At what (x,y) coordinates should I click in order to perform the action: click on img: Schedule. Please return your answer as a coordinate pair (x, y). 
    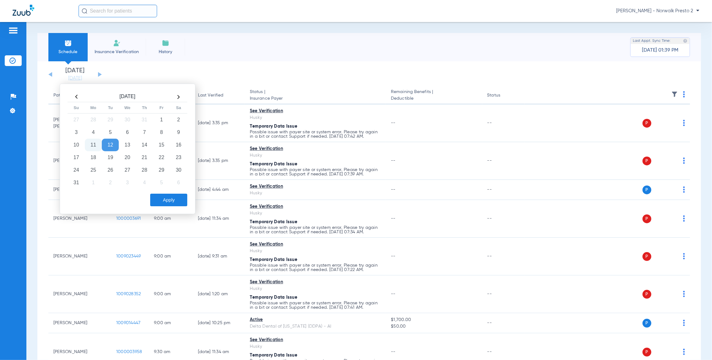
    Looking at the image, I should click on (68, 43).